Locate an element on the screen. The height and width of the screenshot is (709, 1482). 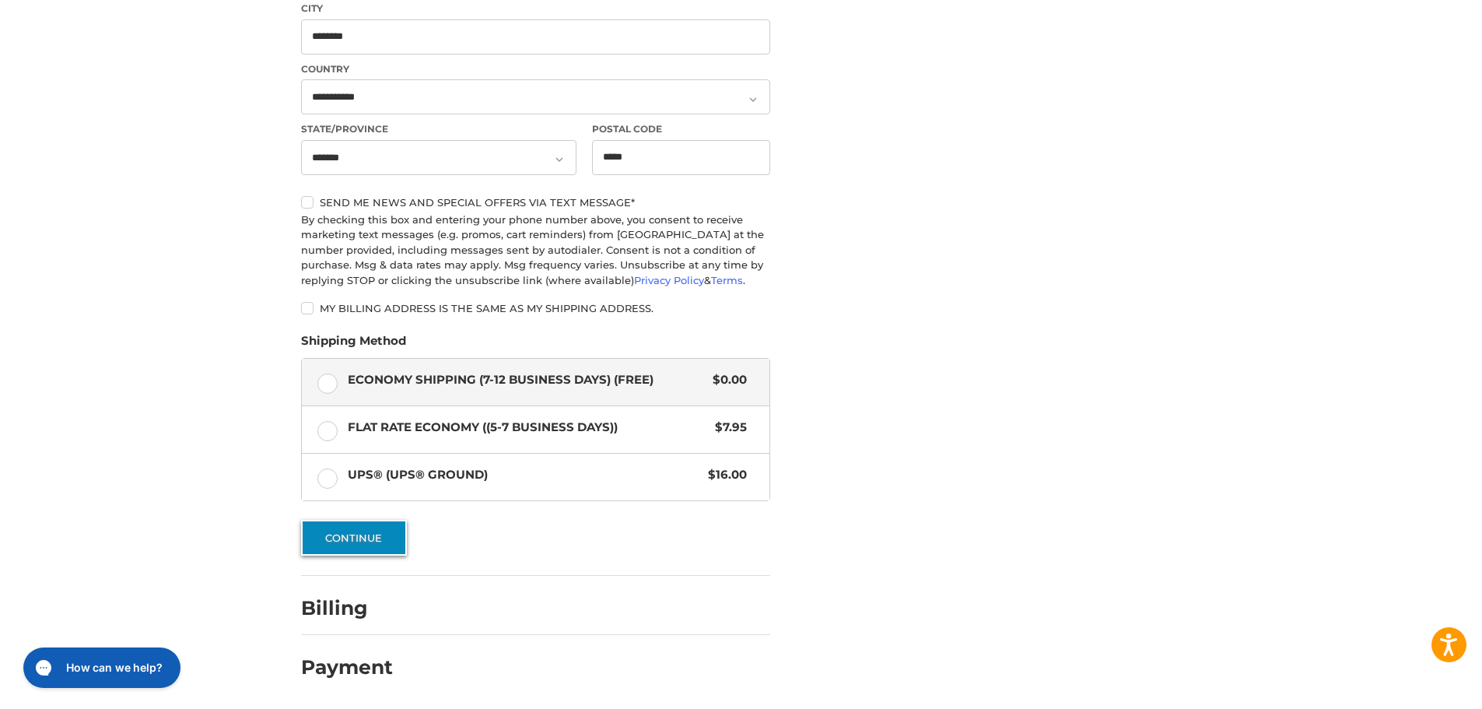
label: Postal Code is located at coordinates (681, 129).